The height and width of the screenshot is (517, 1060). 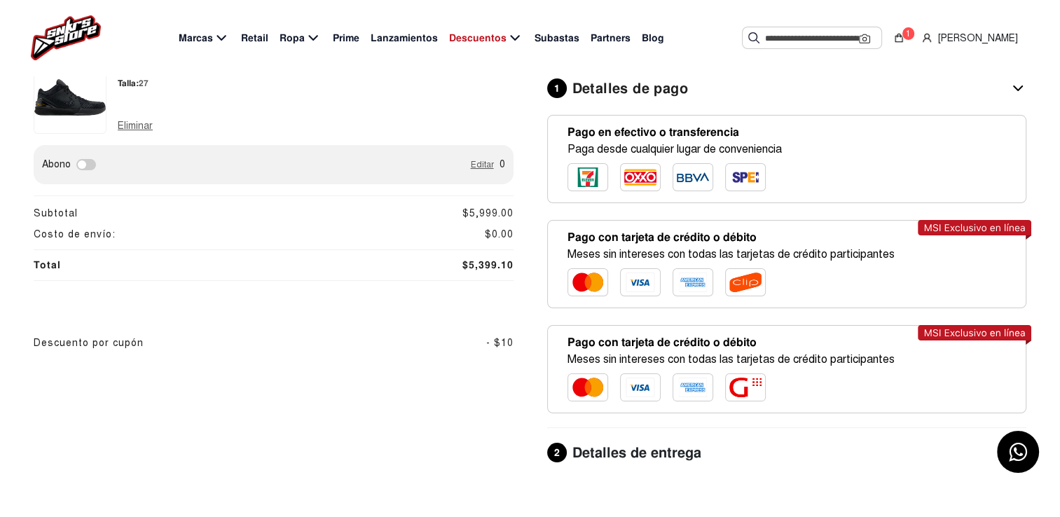 I want to click on span: 1, so click(x=557, y=88).